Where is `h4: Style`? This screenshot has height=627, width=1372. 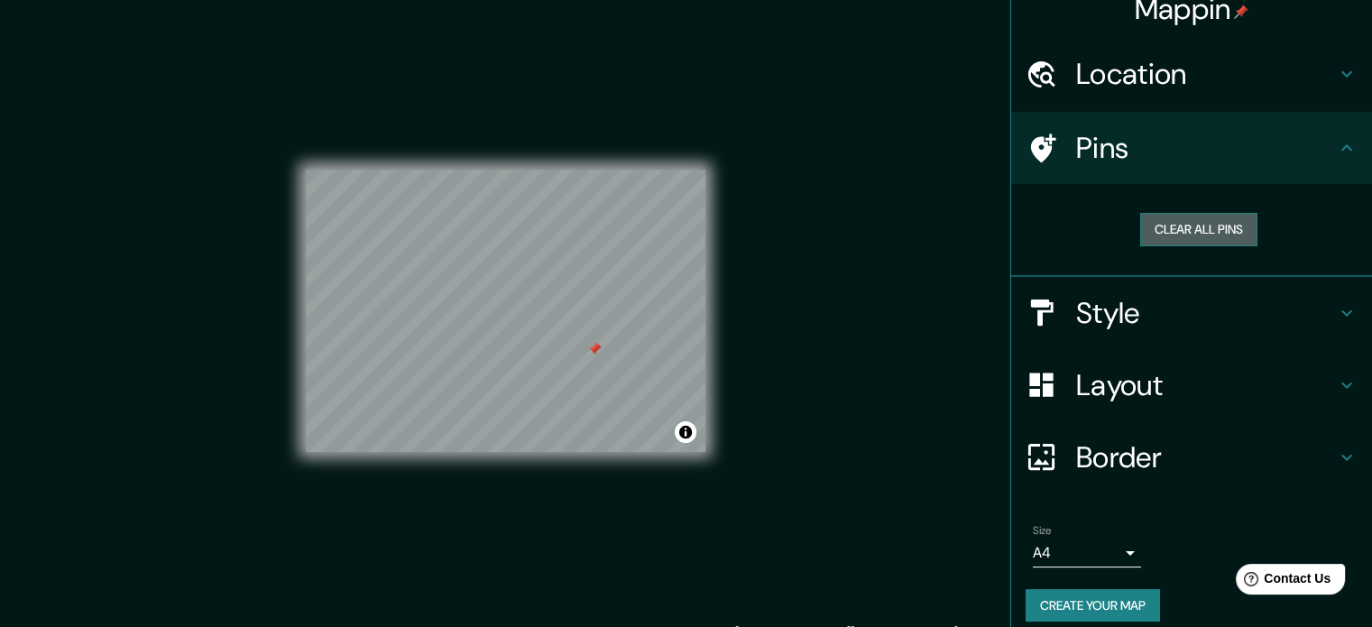 h4: Style is located at coordinates (1206, 313).